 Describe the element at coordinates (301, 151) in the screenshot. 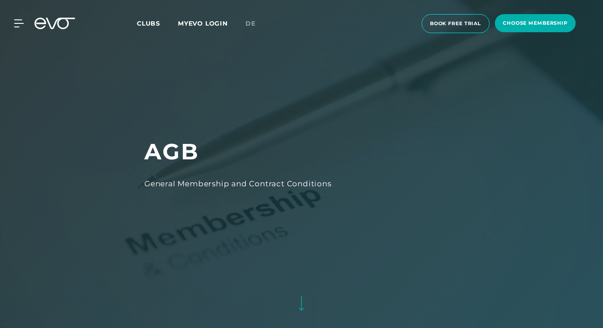

I see `h1: AGB` at that location.